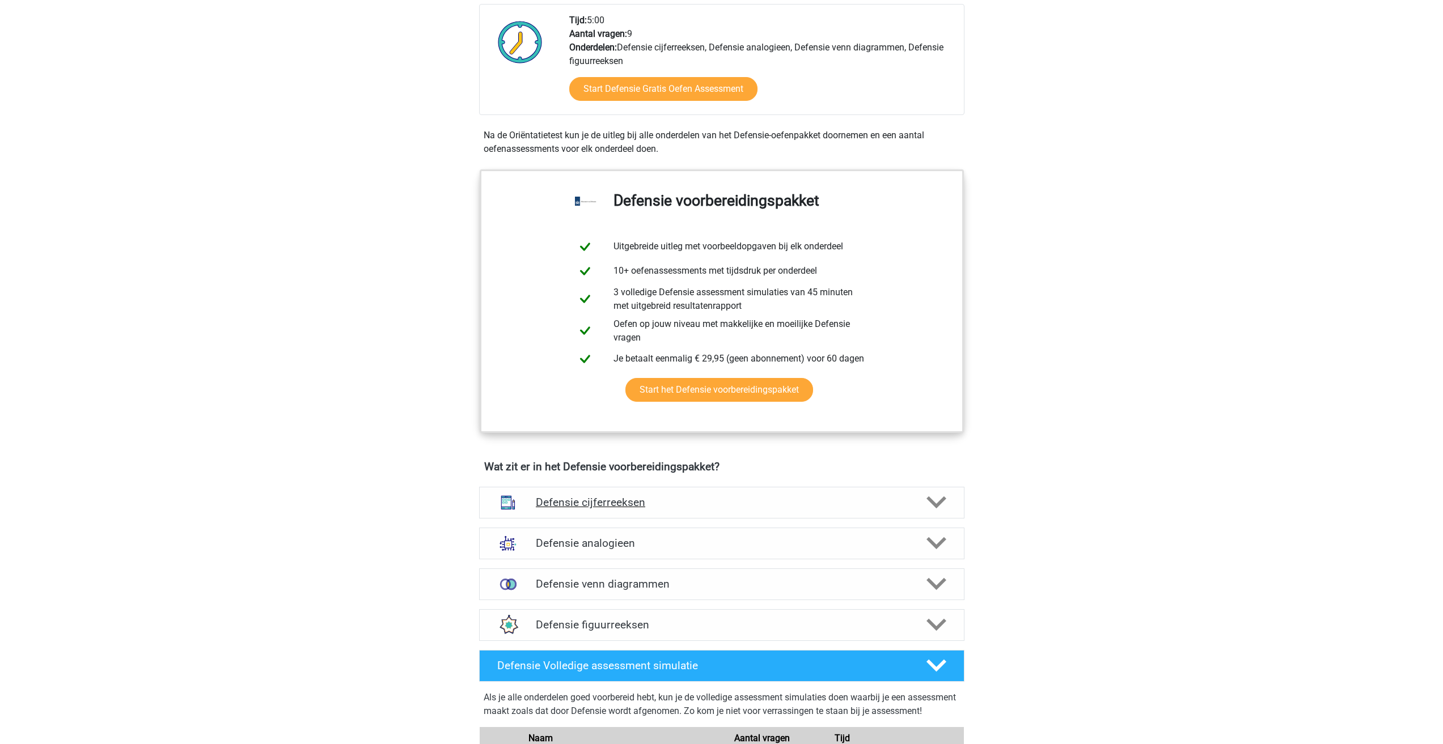 This screenshot has width=1443, height=744. Describe the element at coordinates (722, 142) in the screenshot. I see `div: Na de Oriëntatietest kun je de uitleg bij alle onderdelen van het Defensie-oefenpakket doornemen ...` at that location.